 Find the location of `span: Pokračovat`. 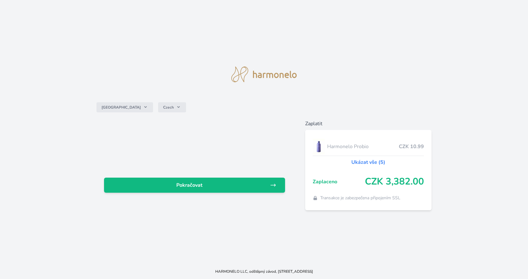

span: Pokračovat is located at coordinates (190, 185).